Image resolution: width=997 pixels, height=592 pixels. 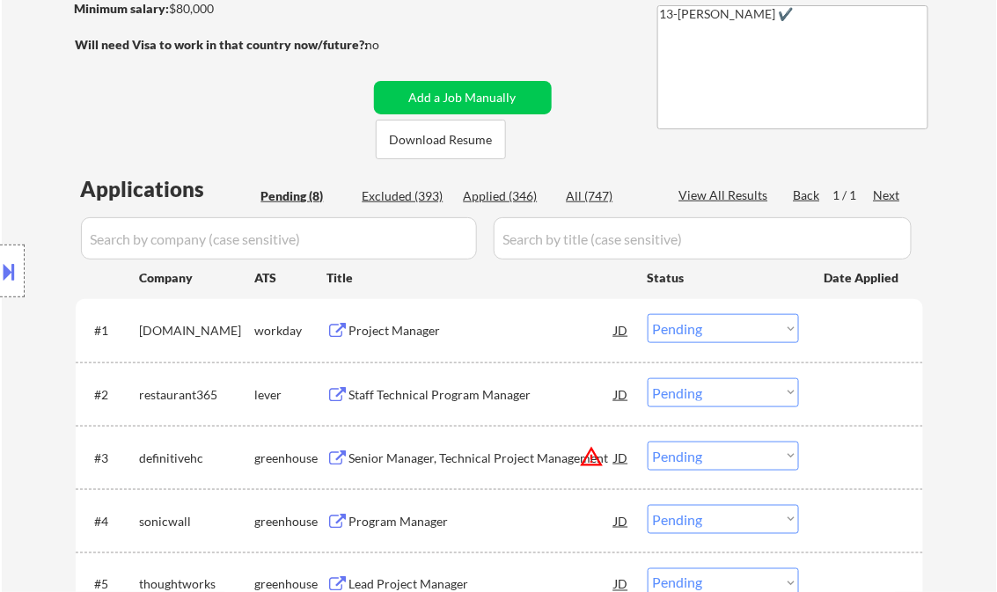 I want to click on div: Back, so click(x=807, y=195).